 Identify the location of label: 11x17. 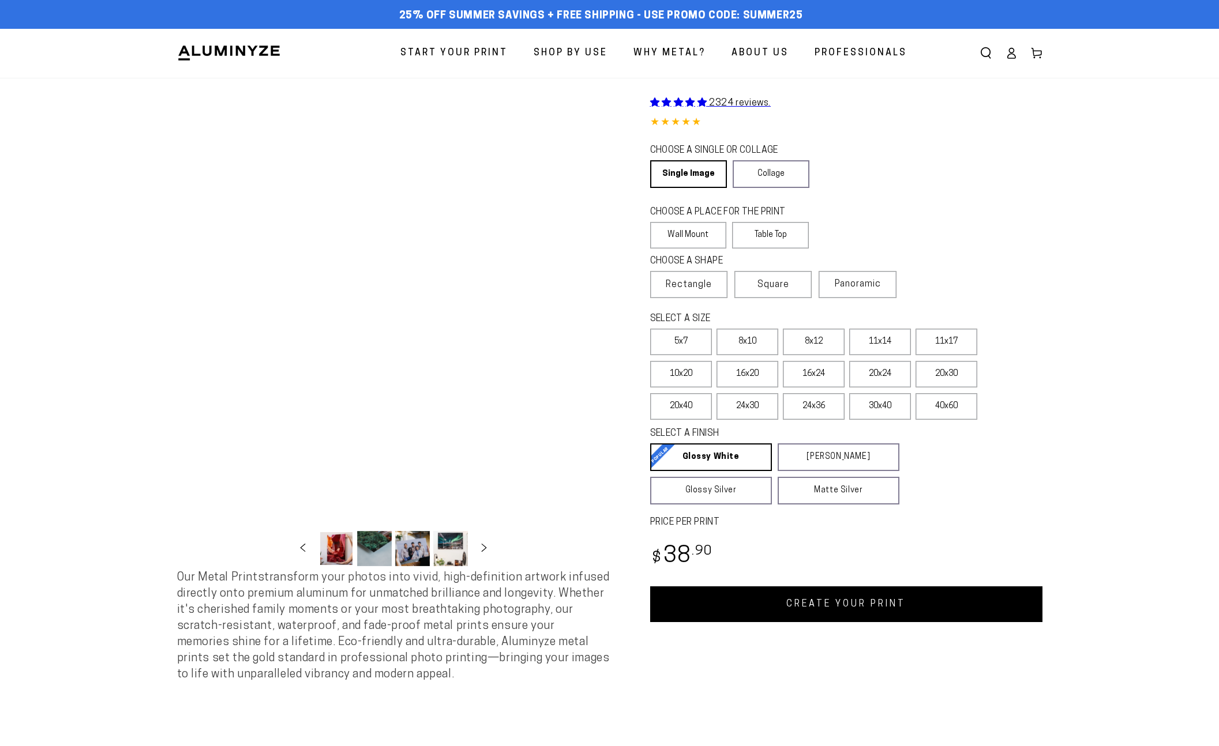
(946, 342).